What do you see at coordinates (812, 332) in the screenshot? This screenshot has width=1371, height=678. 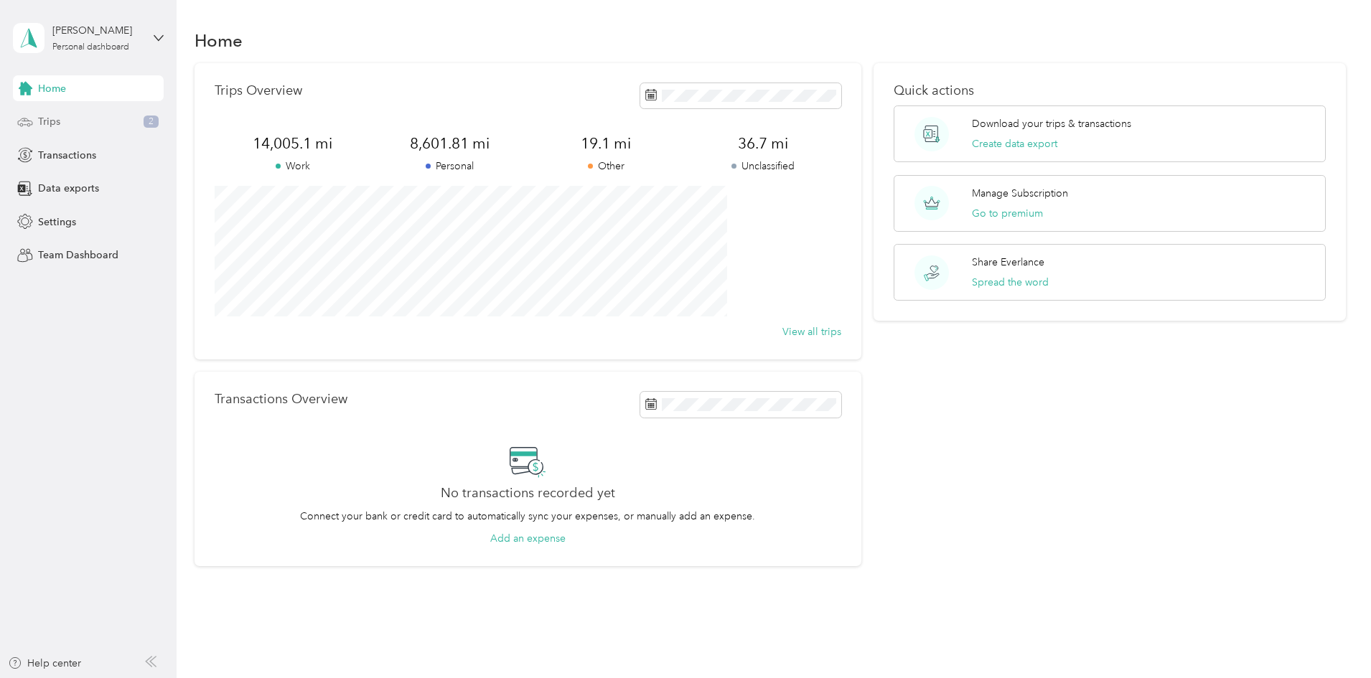 I see `button: View all trips` at bounding box center [812, 332].